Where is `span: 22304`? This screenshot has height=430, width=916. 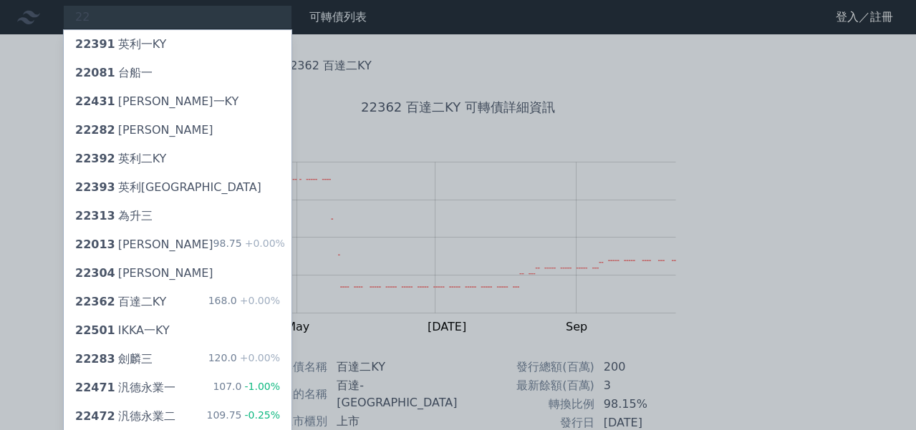
span: 22304 is located at coordinates (95, 273).